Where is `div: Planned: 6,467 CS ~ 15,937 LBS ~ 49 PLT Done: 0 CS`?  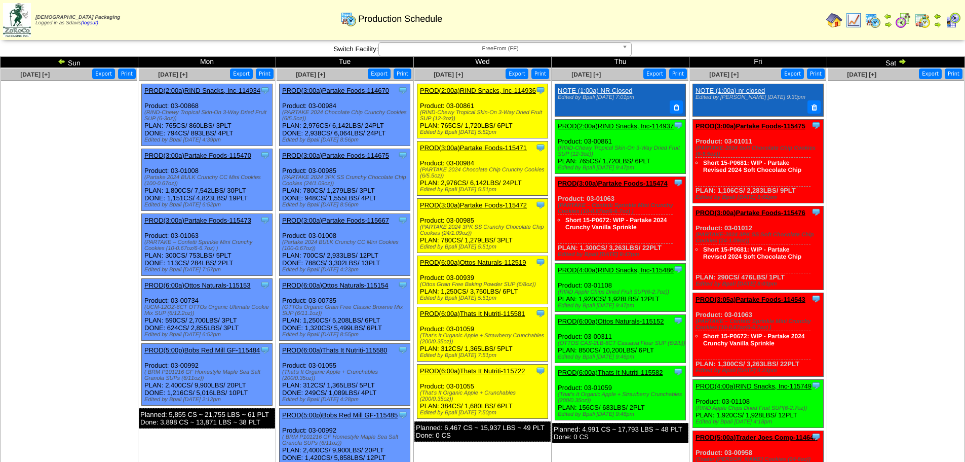 div: Planned: 6,467 CS ~ 15,937 LBS ~ 49 PLT Done: 0 CS is located at coordinates (482, 431).